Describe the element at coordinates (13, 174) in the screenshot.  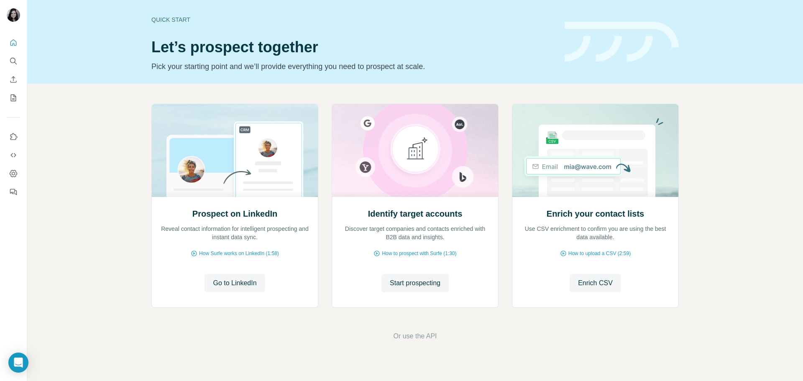
I see `button: Dashboard` at that location.